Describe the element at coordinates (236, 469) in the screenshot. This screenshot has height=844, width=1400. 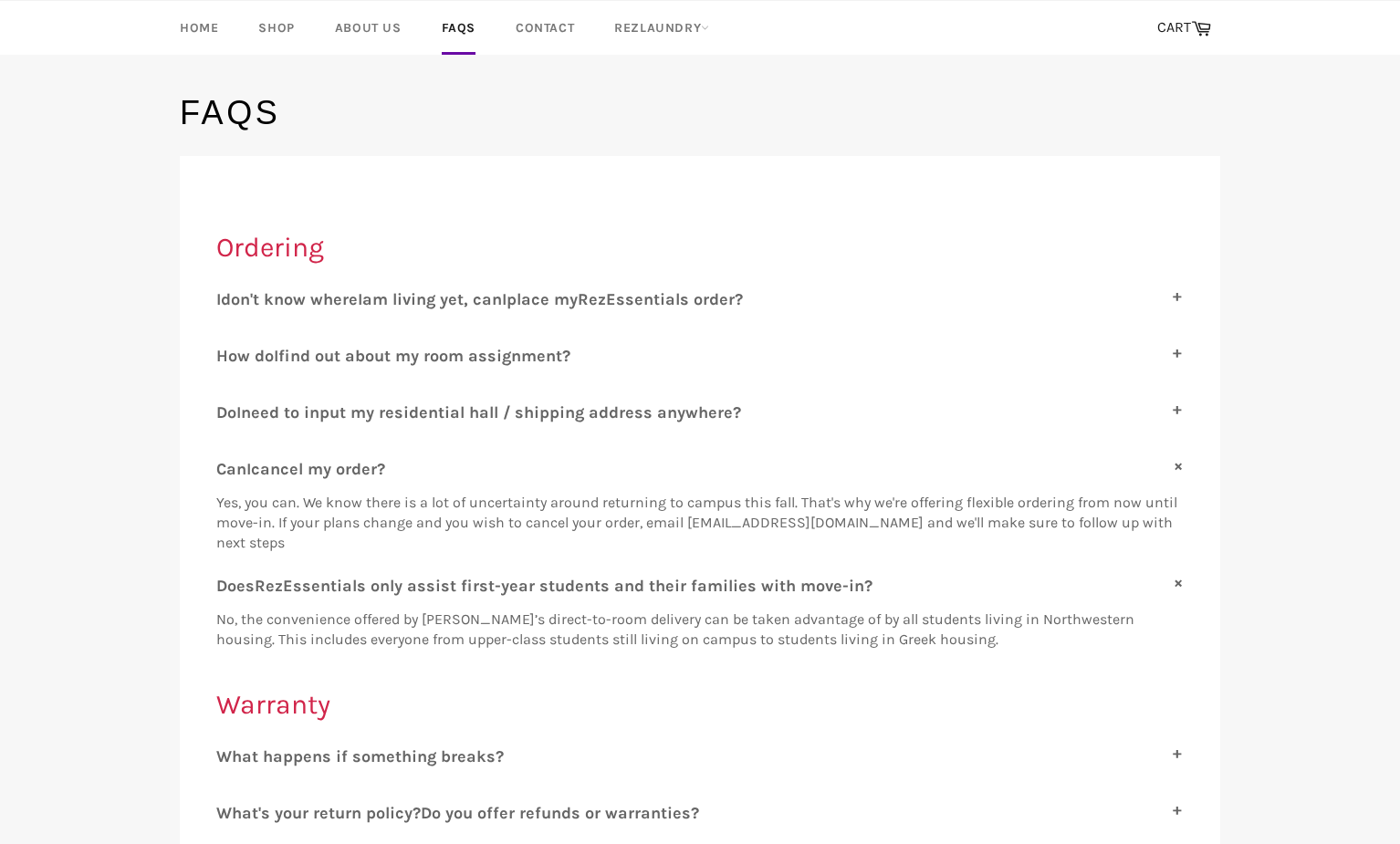
I see `span: an` at that location.